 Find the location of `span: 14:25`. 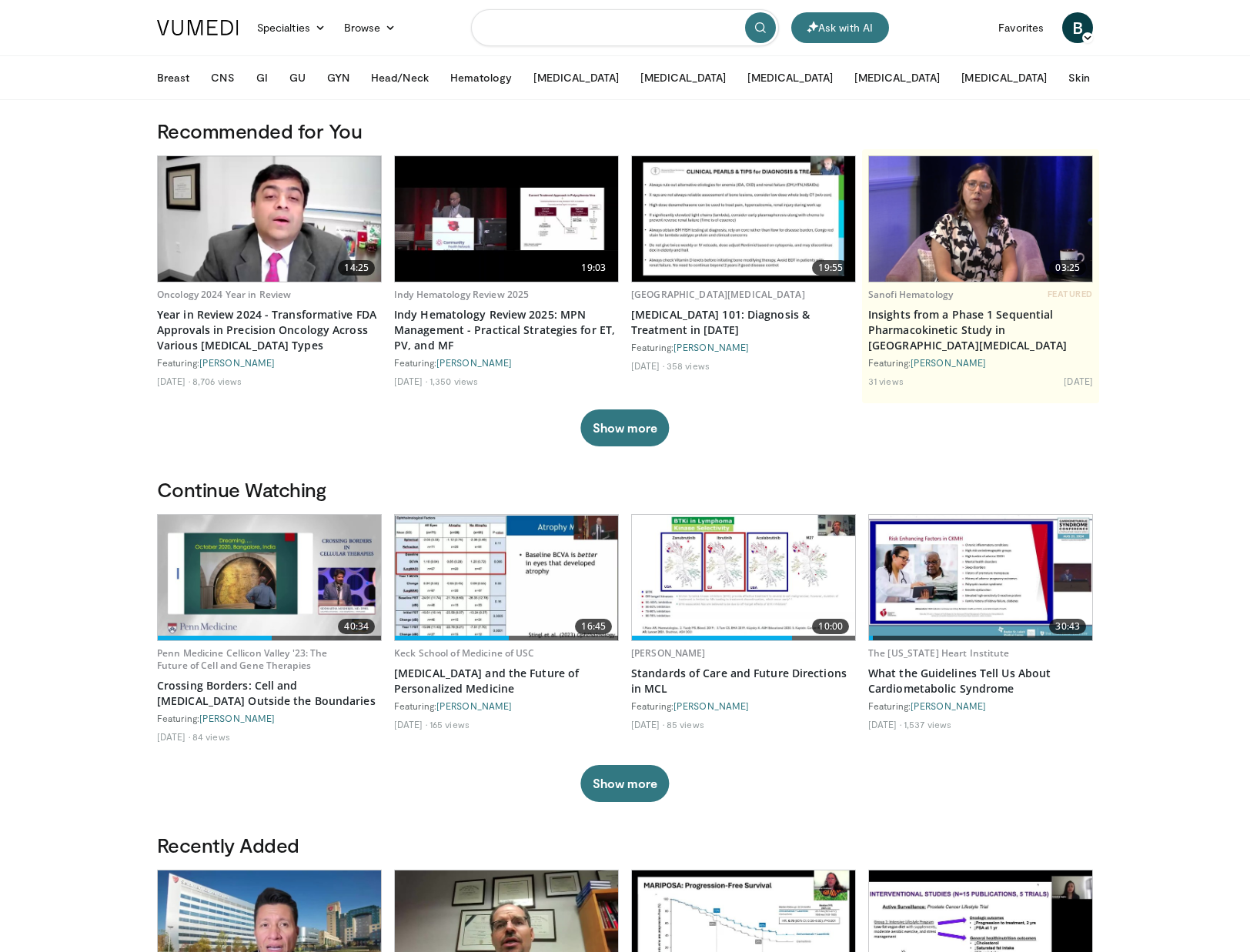

span: 14:25 is located at coordinates (356, 268).